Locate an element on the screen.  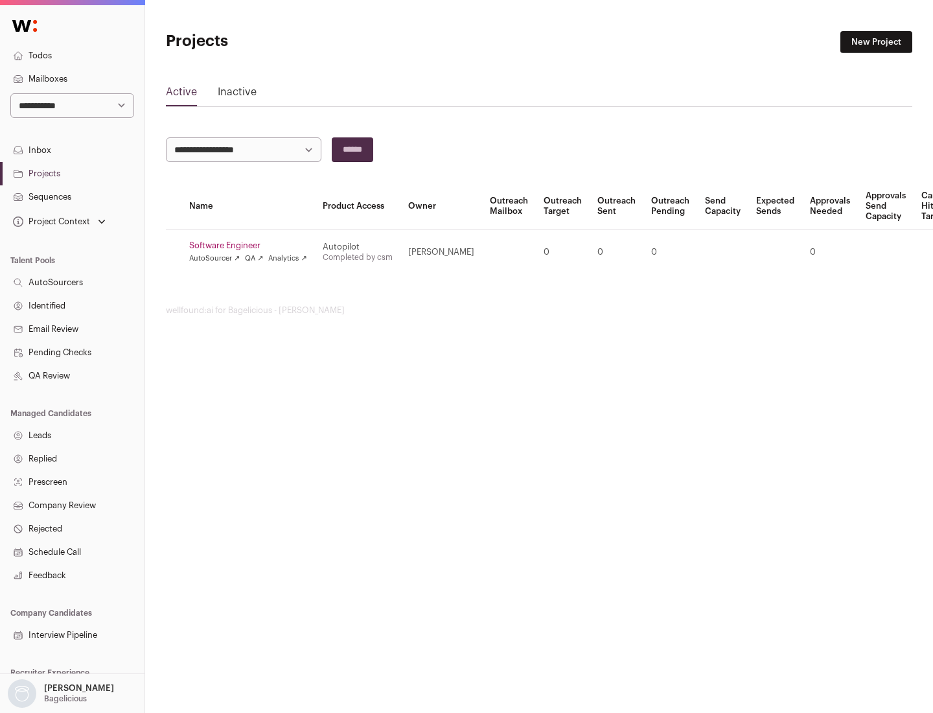
div: Project Context is located at coordinates (50, 222).